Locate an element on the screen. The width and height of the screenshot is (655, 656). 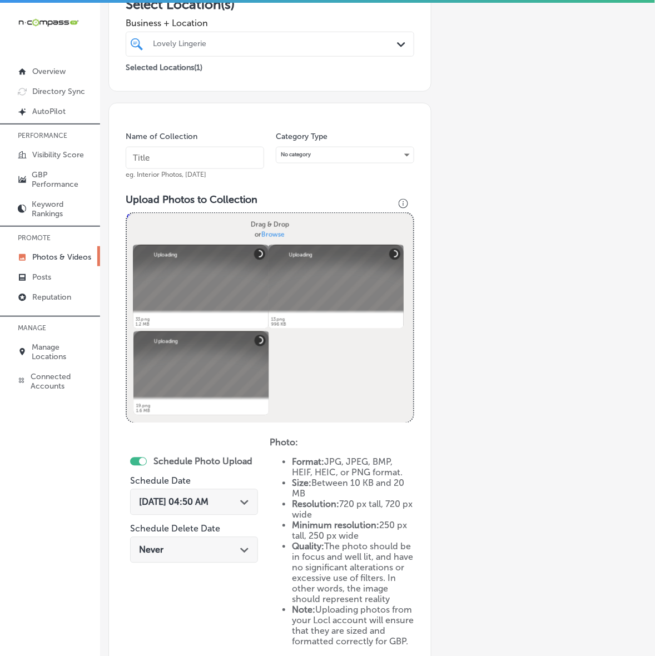
p: Visibility Score is located at coordinates (58, 155).